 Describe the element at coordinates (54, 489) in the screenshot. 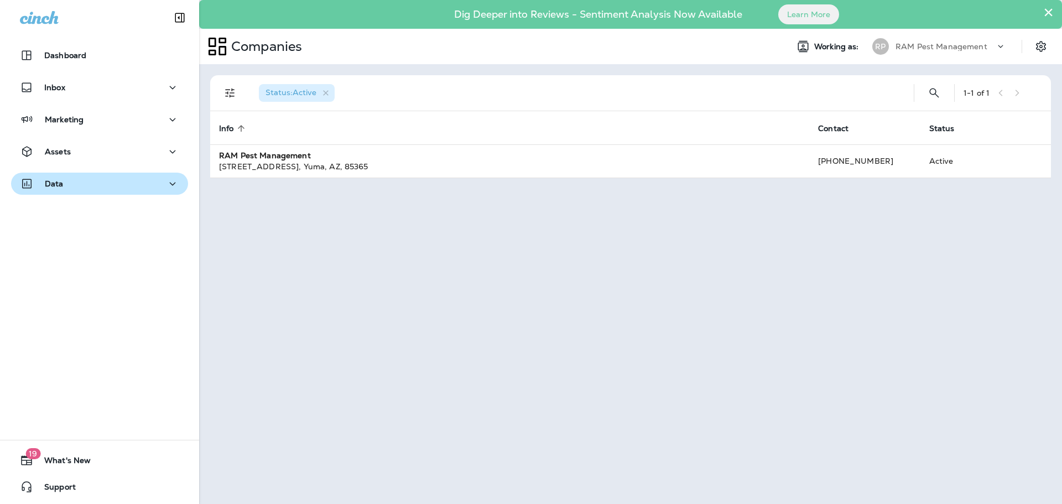

I see `span: Support` at that location.